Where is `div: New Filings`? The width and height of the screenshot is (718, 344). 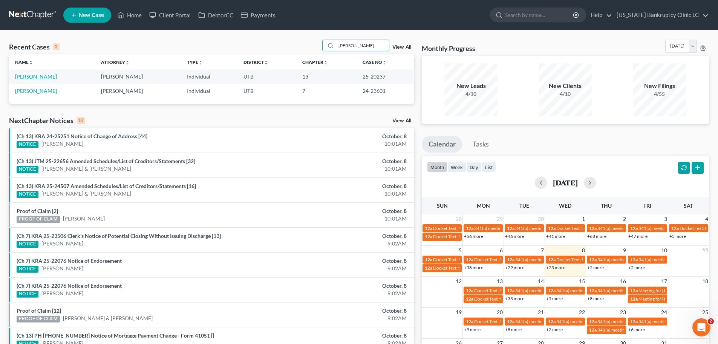 div: New Filings is located at coordinates (660, 86).